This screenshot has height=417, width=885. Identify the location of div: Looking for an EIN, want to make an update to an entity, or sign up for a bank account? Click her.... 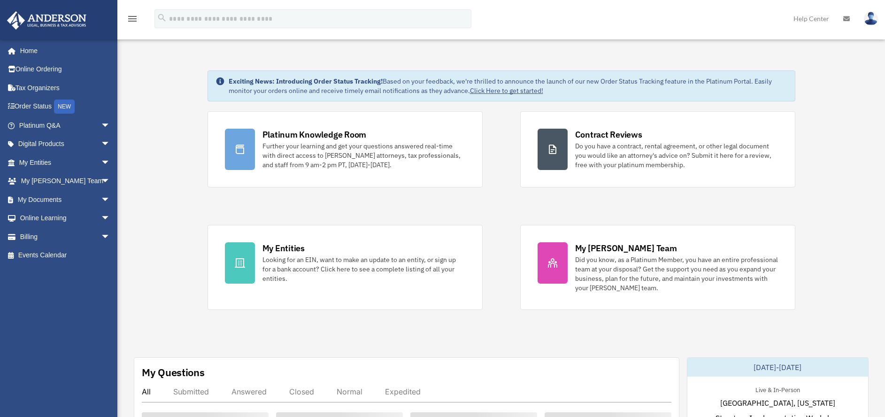
(364, 269).